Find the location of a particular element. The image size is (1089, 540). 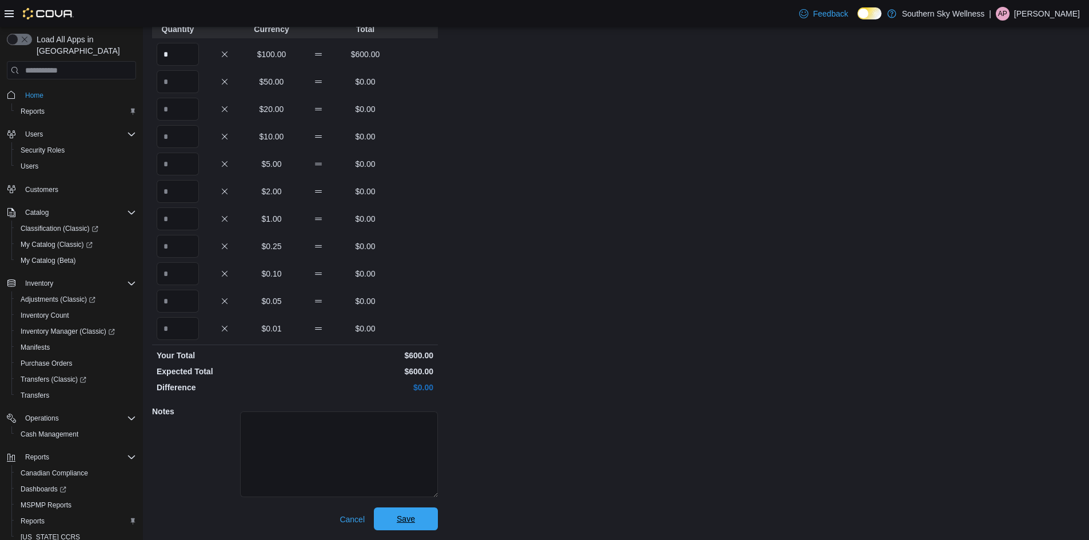

button: Cash Management is located at coordinates (76, 434).